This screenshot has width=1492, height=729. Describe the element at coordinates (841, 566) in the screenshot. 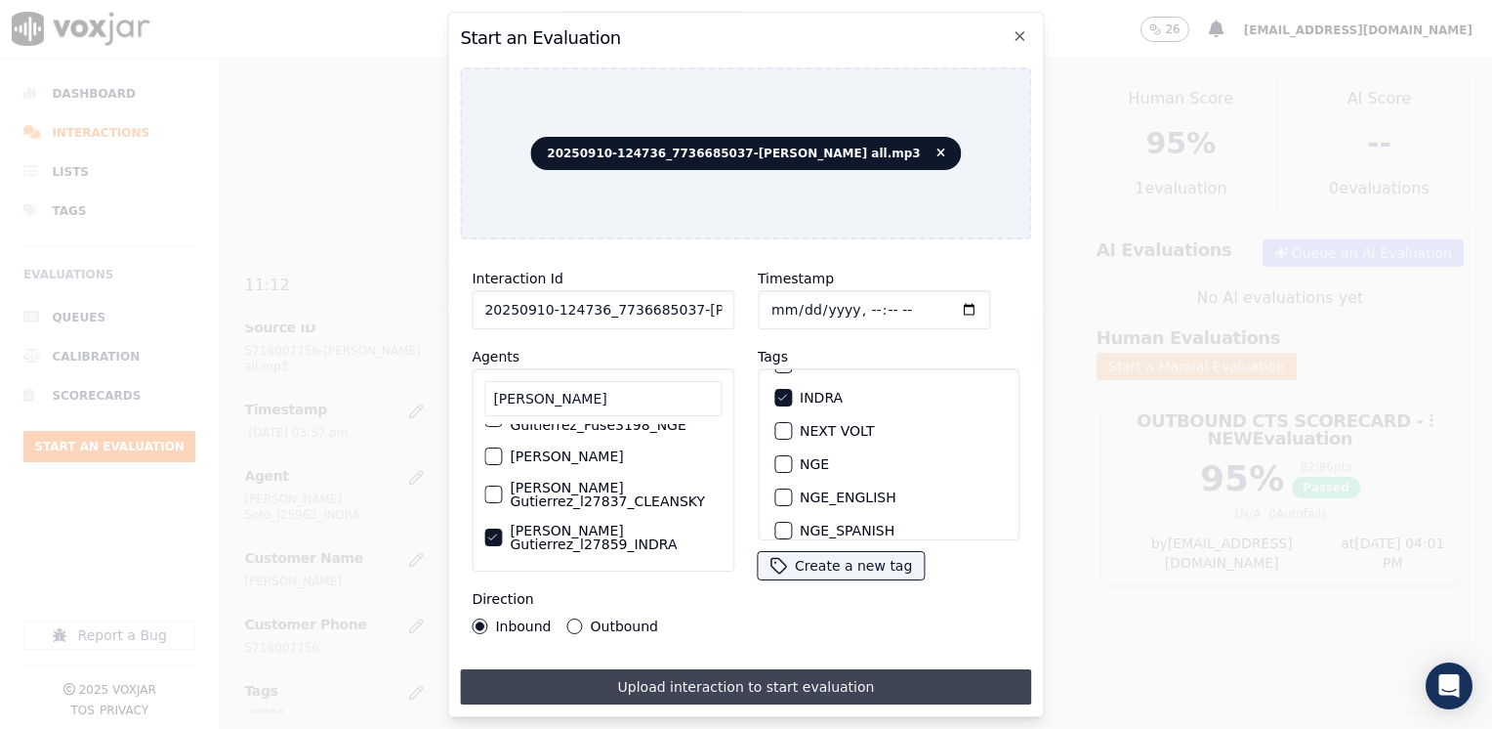

I see `button: Create a new tag` at that location.